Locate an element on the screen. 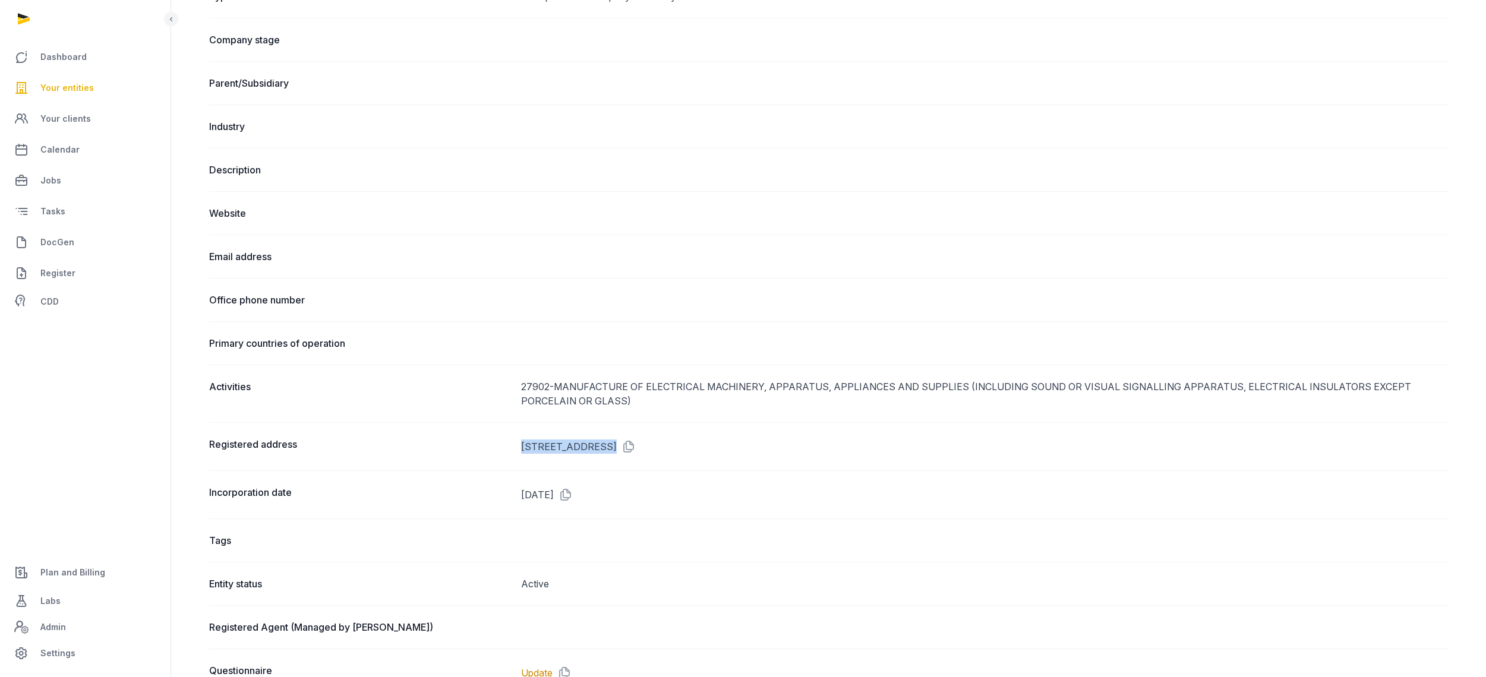 The width and height of the screenshot is (1486, 677). span: Labs is located at coordinates (50, 601).